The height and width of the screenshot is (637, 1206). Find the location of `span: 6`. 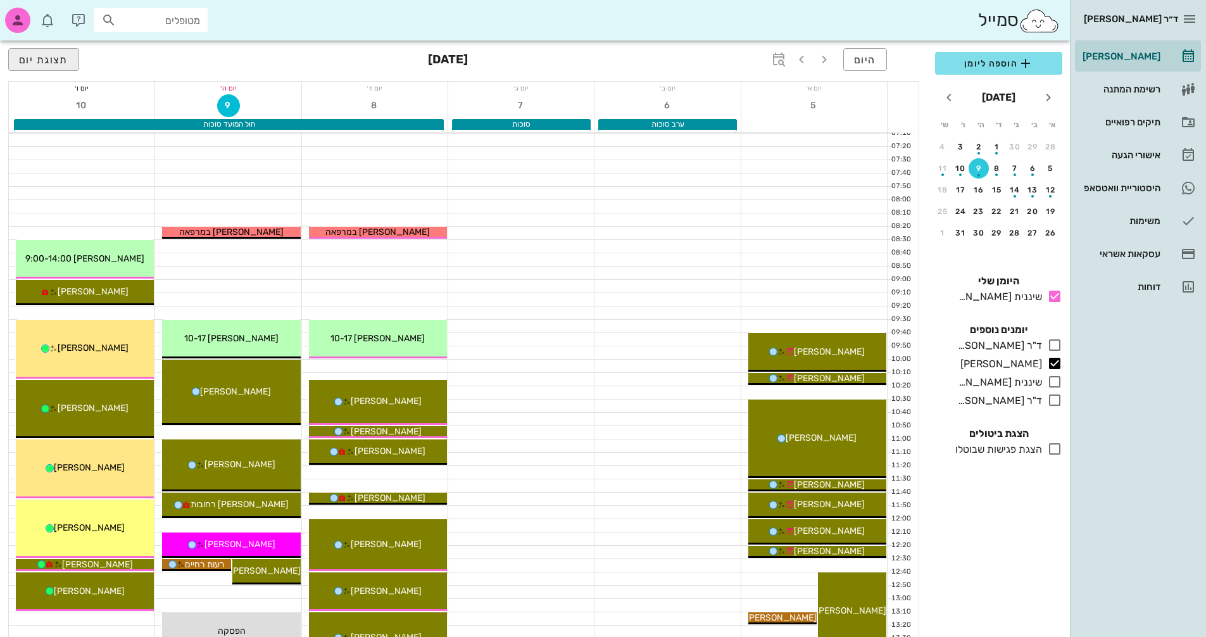

span: 6 is located at coordinates (668, 105).